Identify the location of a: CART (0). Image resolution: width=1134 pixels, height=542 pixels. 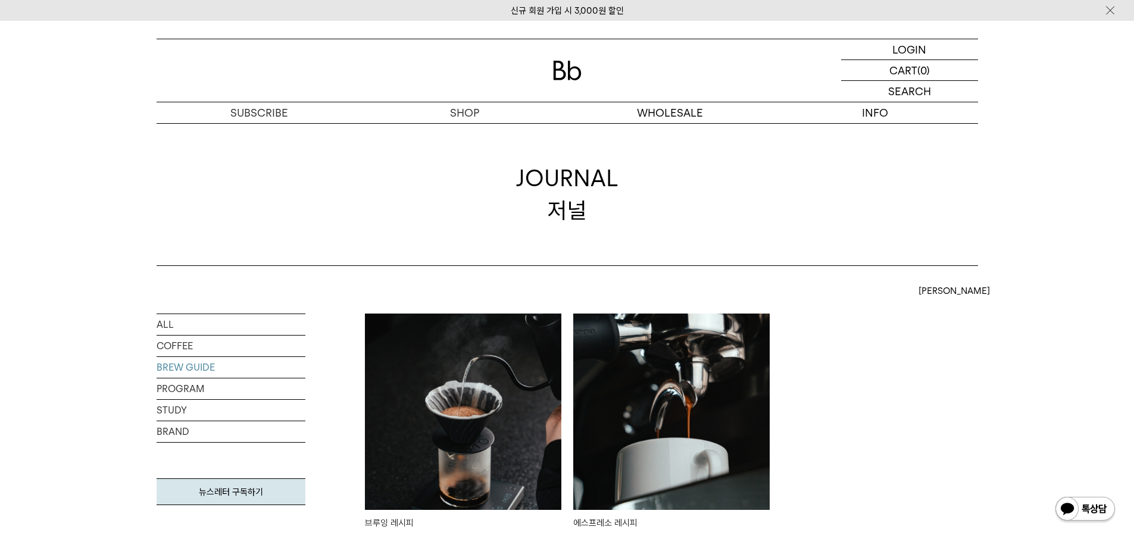
(910, 70).